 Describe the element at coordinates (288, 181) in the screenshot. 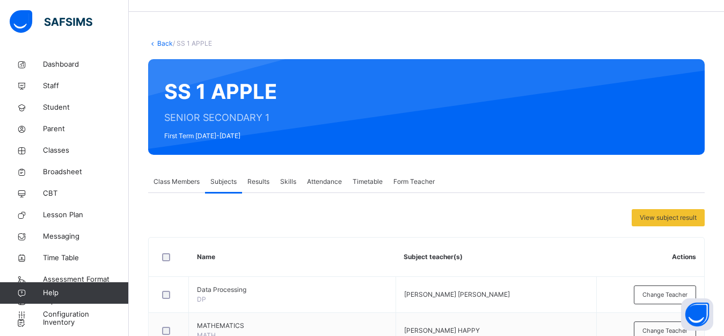

I see `span: Skills` at that location.